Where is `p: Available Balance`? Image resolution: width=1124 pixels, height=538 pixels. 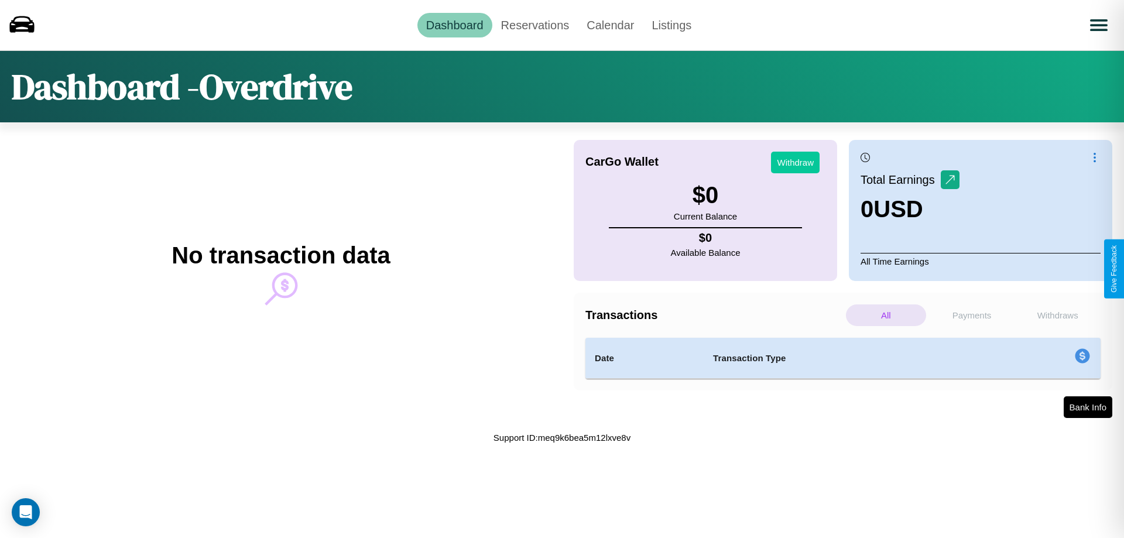
p: Available Balance is located at coordinates (706, 252).